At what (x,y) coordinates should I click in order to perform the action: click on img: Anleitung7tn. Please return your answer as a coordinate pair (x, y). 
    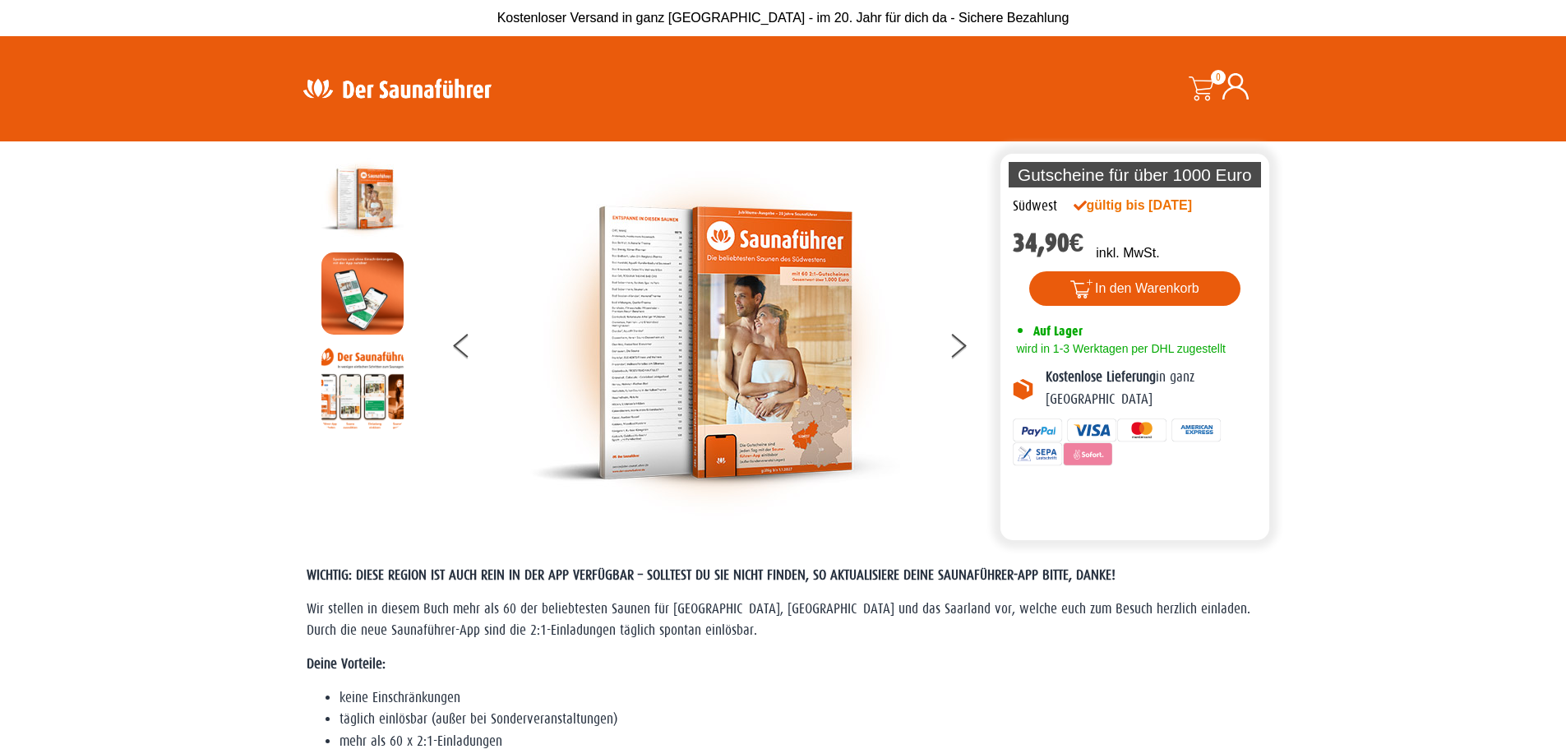
    Looking at the image, I should click on (363, 388).